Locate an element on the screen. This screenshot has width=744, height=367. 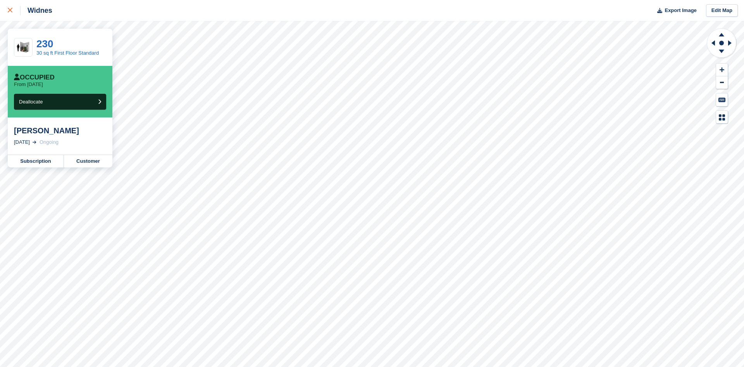
a: 30 sq ft First Floor Standard is located at coordinates (67, 53).